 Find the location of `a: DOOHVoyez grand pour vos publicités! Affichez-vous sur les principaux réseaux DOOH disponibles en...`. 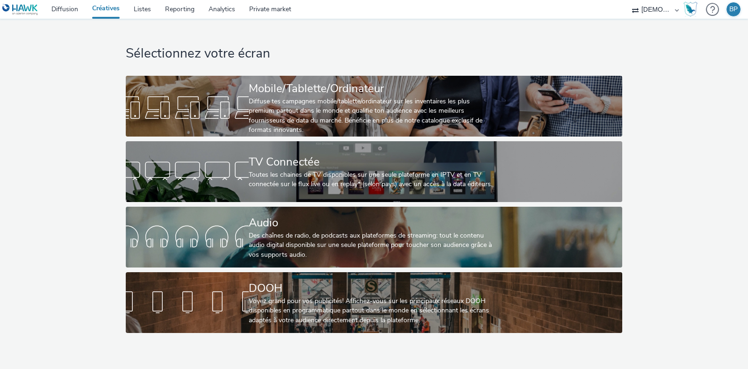

a: DOOHVoyez grand pour vos publicités! Affichez-vous sur les principaux réseaux DOOH disponibles en... is located at coordinates (374, 302).